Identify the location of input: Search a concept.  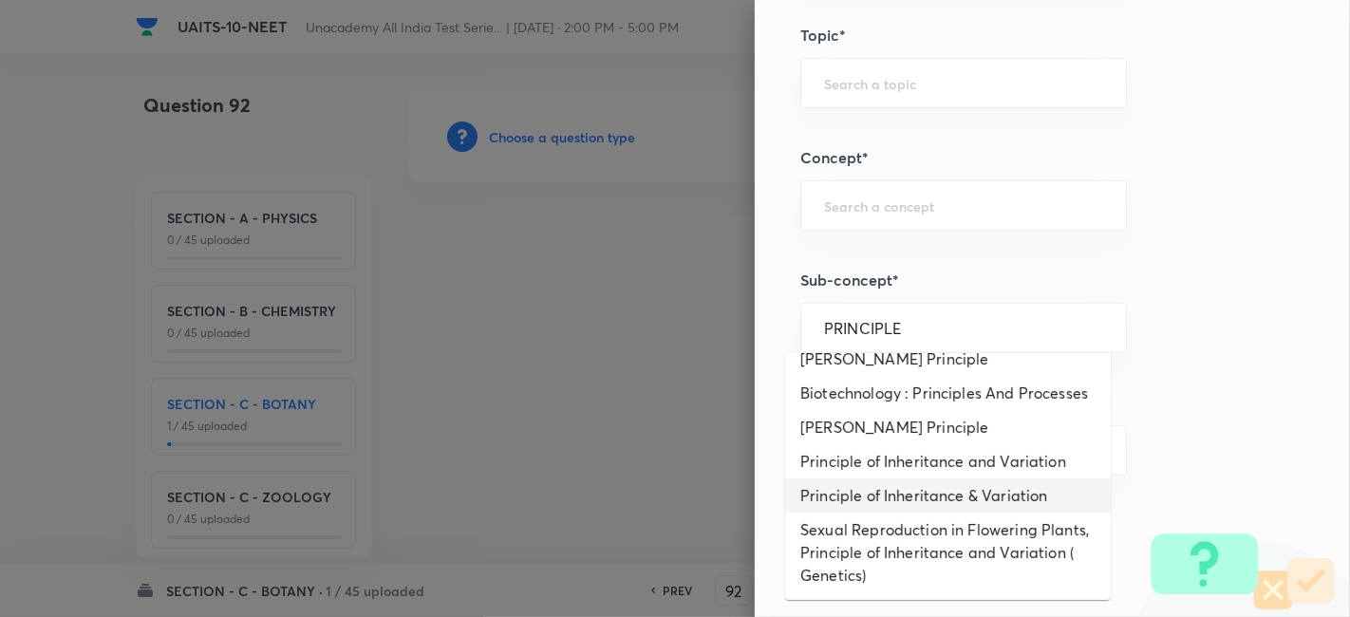
(963, 205).